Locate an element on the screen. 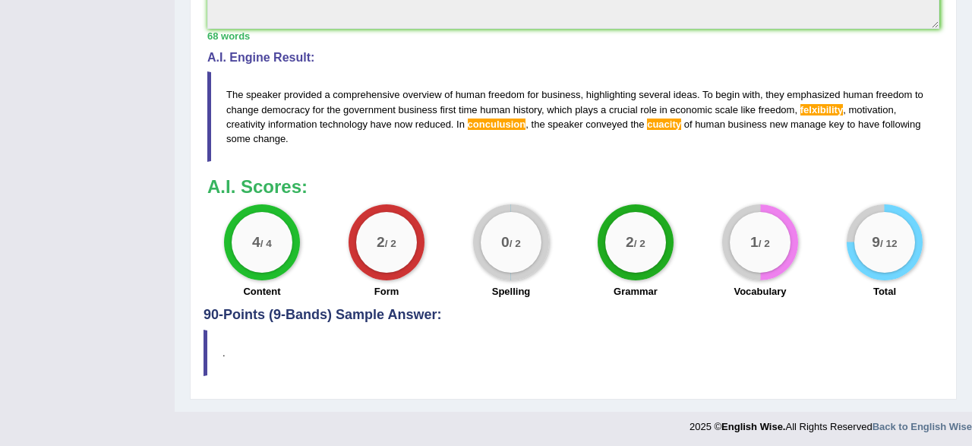 Image resolution: width=972 pixels, height=446 pixels. big: 4 is located at coordinates (256, 242).